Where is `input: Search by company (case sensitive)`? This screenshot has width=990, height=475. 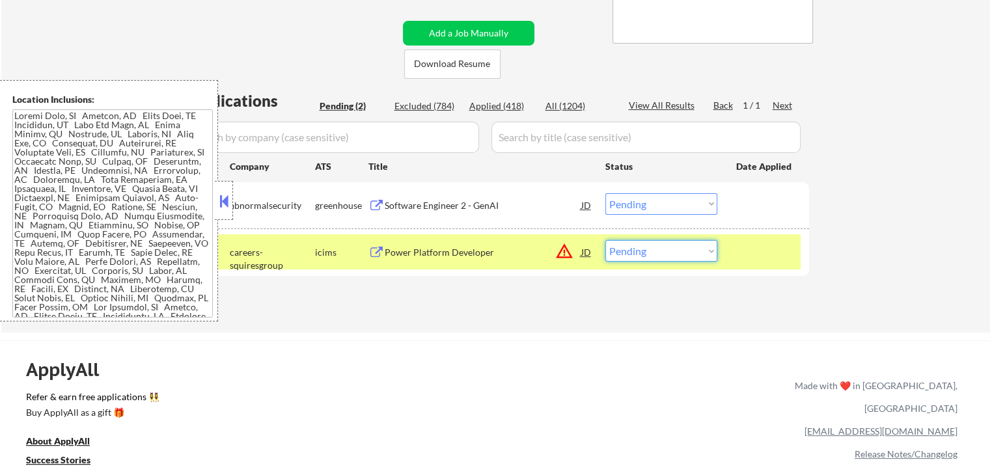
input: Search by company (case sensitive) is located at coordinates (332, 137).